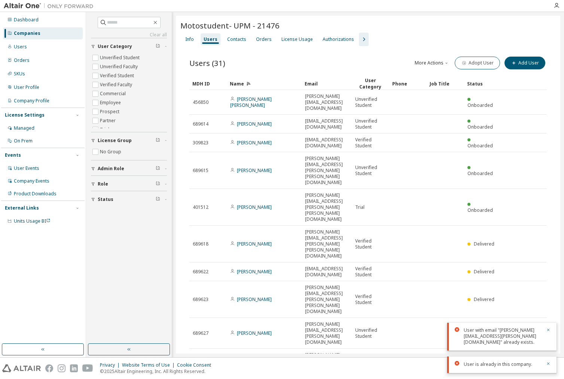 Image resolution: width=564 pixels, height=379 pixels. Describe the element at coordinates (22, 208) in the screenshot. I see `div: External Links` at that location.